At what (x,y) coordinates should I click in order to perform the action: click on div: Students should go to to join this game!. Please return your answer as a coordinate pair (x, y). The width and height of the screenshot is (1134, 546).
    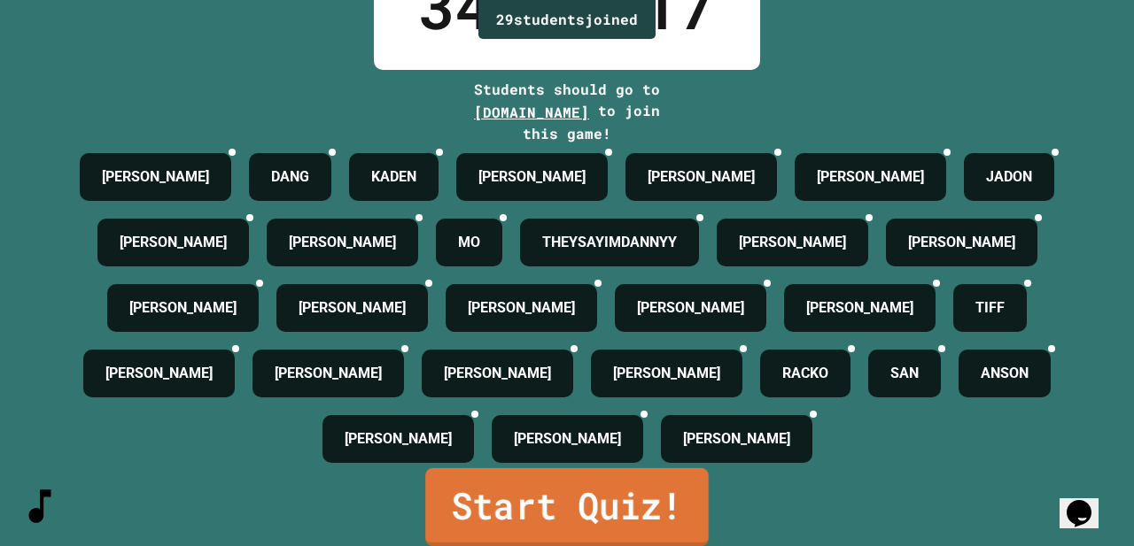
    Looking at the image, I should click on (567, 112).